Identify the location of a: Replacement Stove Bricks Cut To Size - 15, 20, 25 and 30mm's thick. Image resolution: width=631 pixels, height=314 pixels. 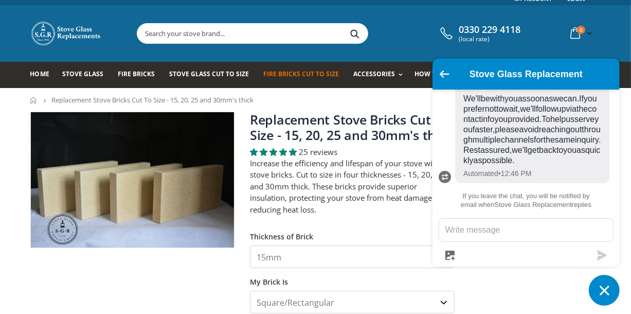
(351, 127).